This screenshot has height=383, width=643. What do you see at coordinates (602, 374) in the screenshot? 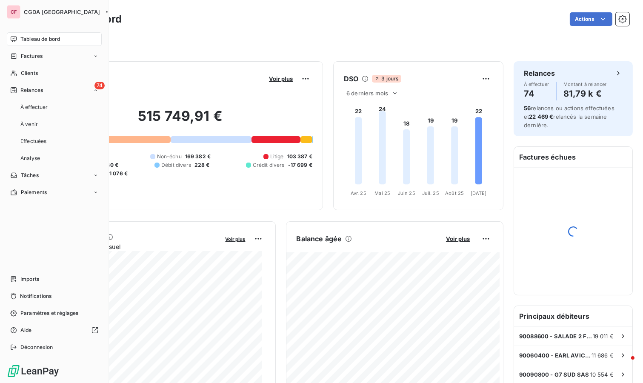
I see `span: 10 554 €` at bounding box center [602, 374].